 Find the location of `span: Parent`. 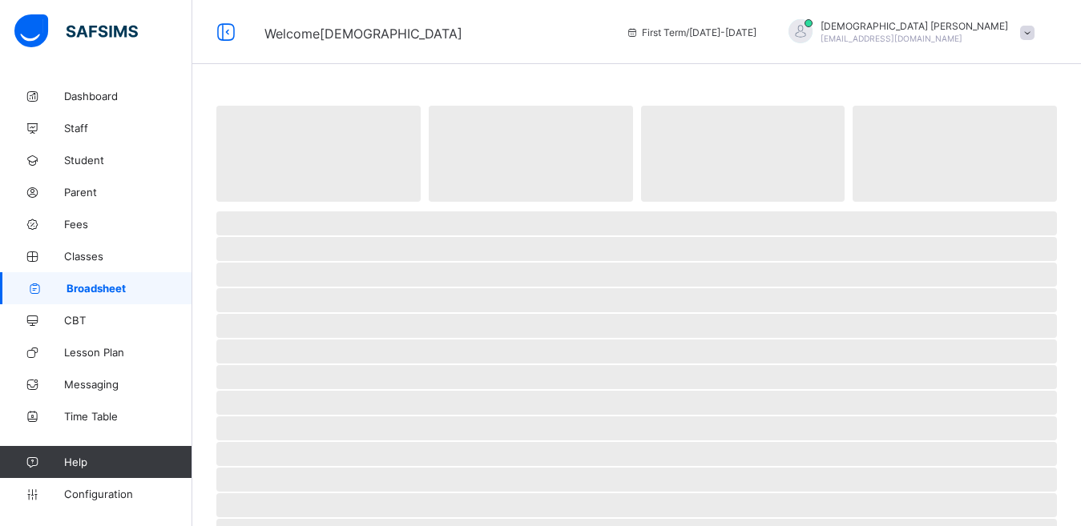

span: Parent is located at coordinates (128, 192).